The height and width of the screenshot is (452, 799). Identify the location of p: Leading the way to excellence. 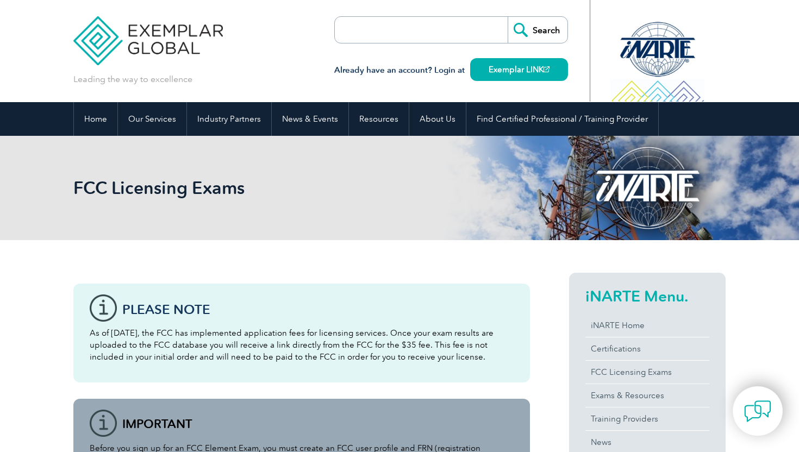
(133, 79).